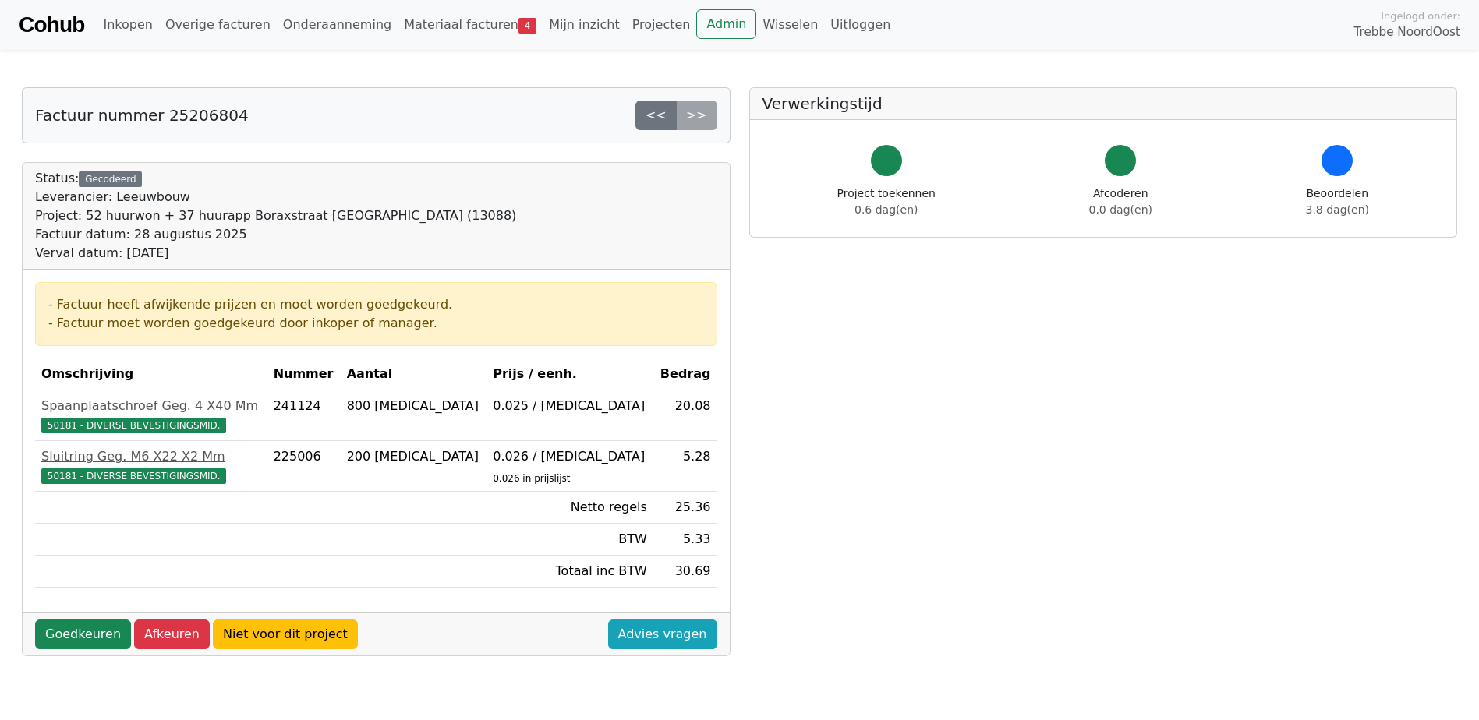  Describe the element at coordinates (304, 415) in the screenshot. I see `td: 241124` at that location.